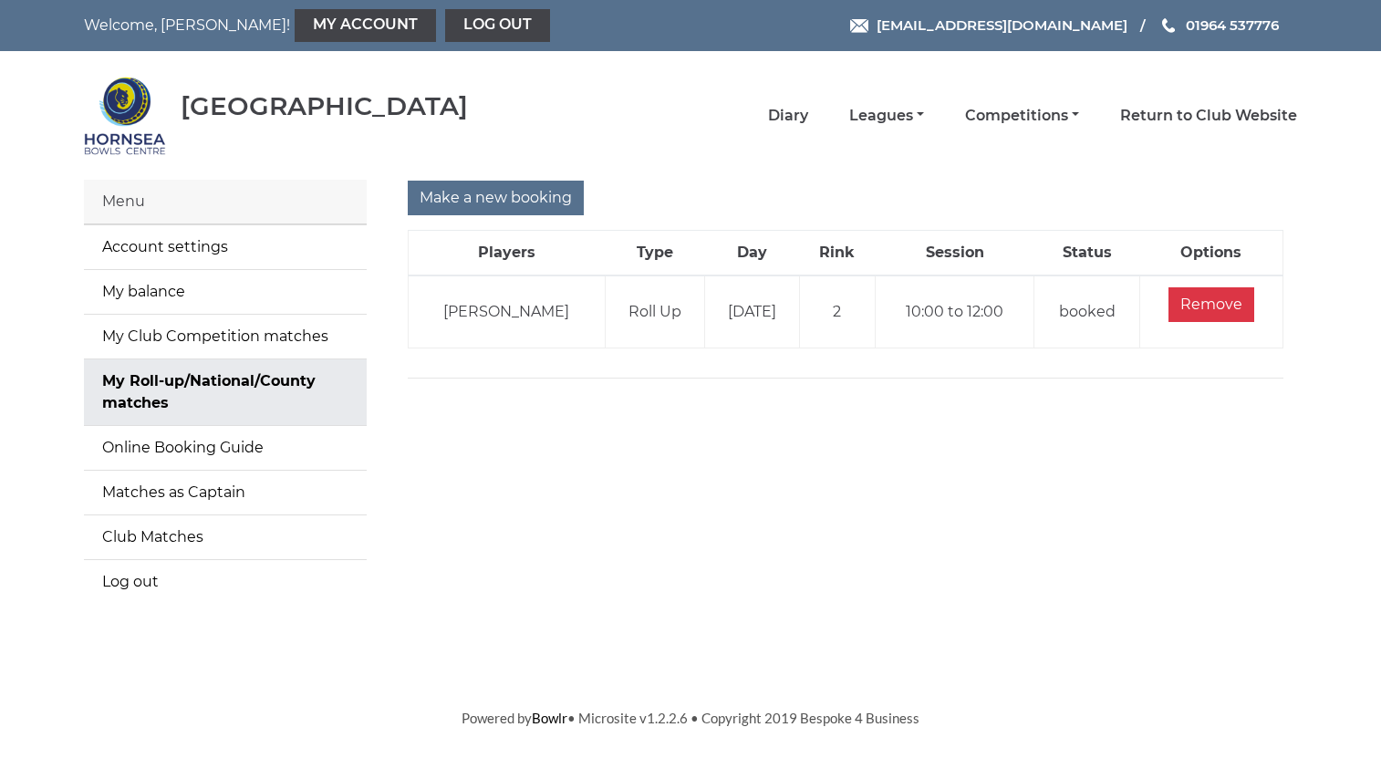  I want to click on th: Day, so click(752, 254).